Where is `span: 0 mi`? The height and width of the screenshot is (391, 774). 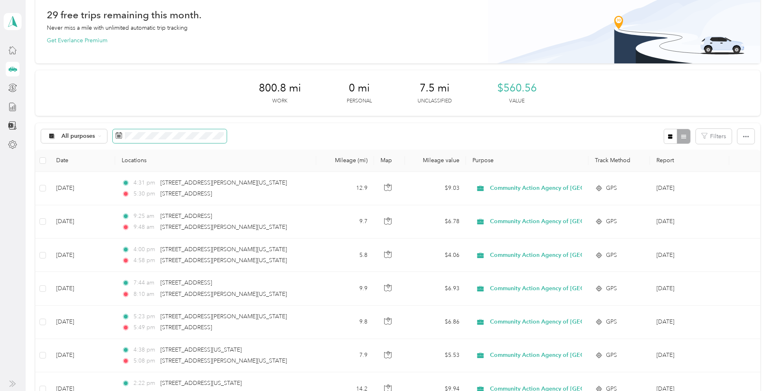 span: 0 mi is located at coordinates (359, 88).